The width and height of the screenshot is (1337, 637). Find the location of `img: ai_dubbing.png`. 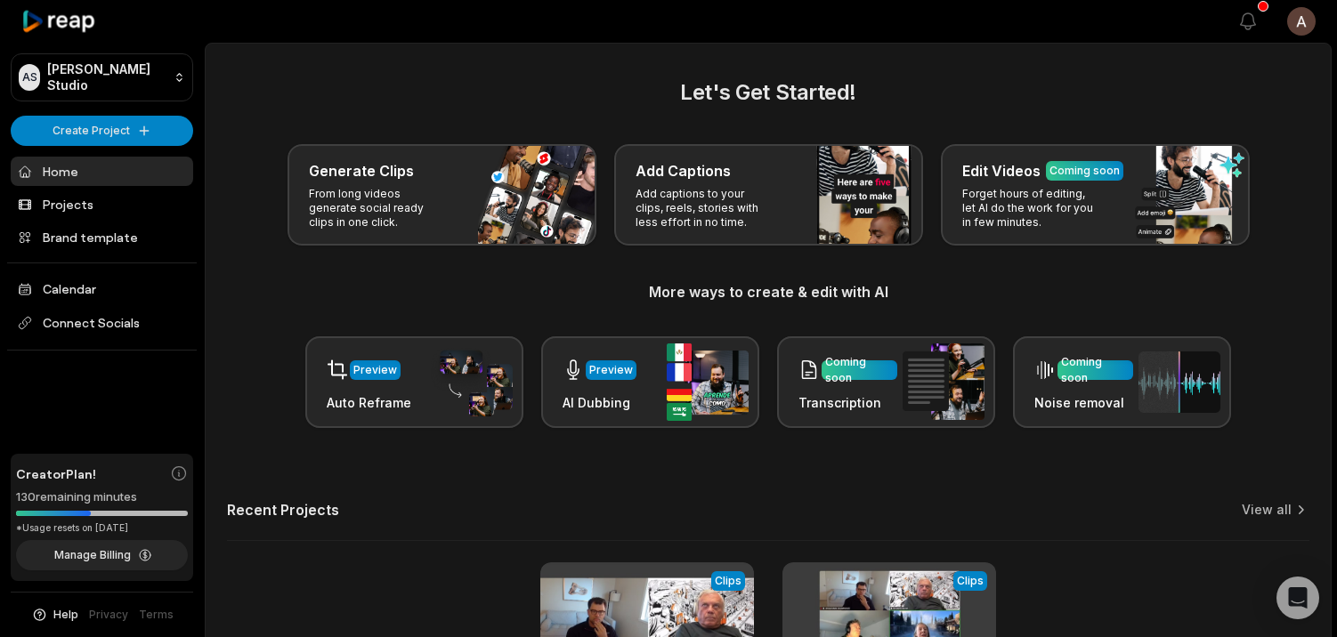

img: ai_dubbing.png is located at coordinates (708, 382).